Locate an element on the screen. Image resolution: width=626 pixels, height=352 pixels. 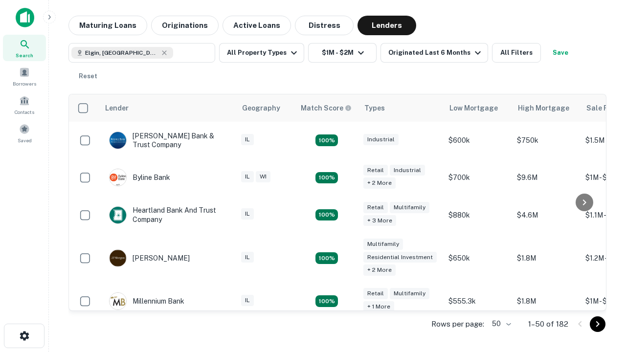
div: Capitalize uses an advanced AI algorithm to match your search with the best lender. The match sco... is located at coordinates (326, 108).